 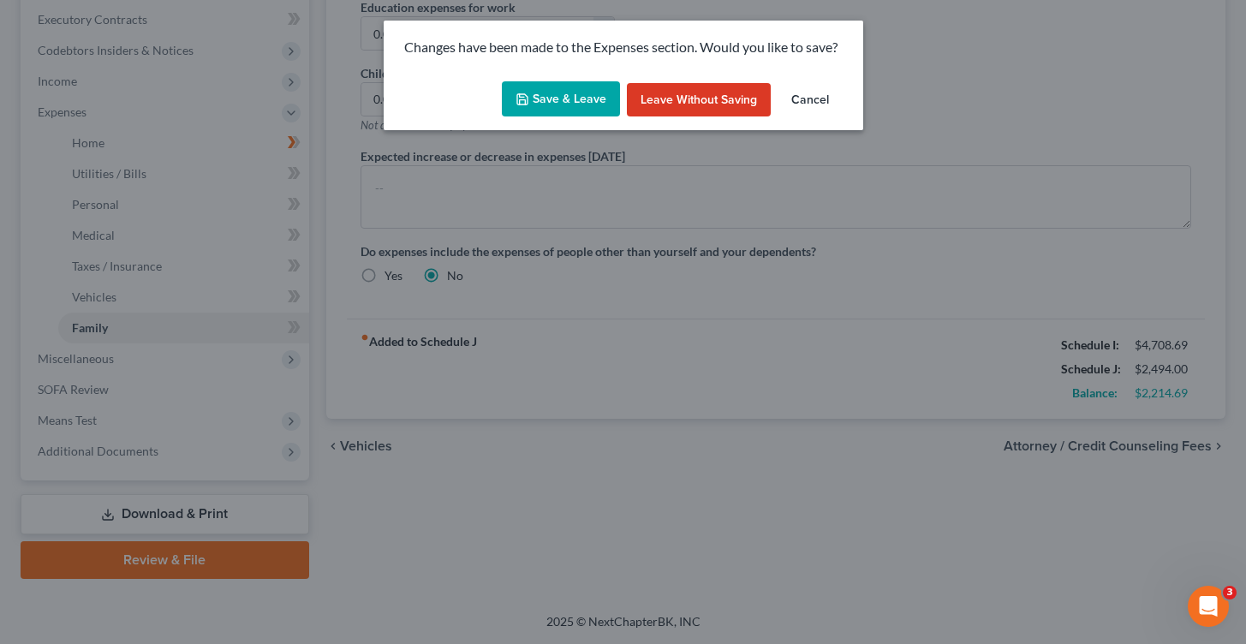 What do you see at coordinates (624, 47) in the screenshot?
I see `p: Changes have been made to the Expenses section. Would you like to save?` at bounding box center [624, 47].